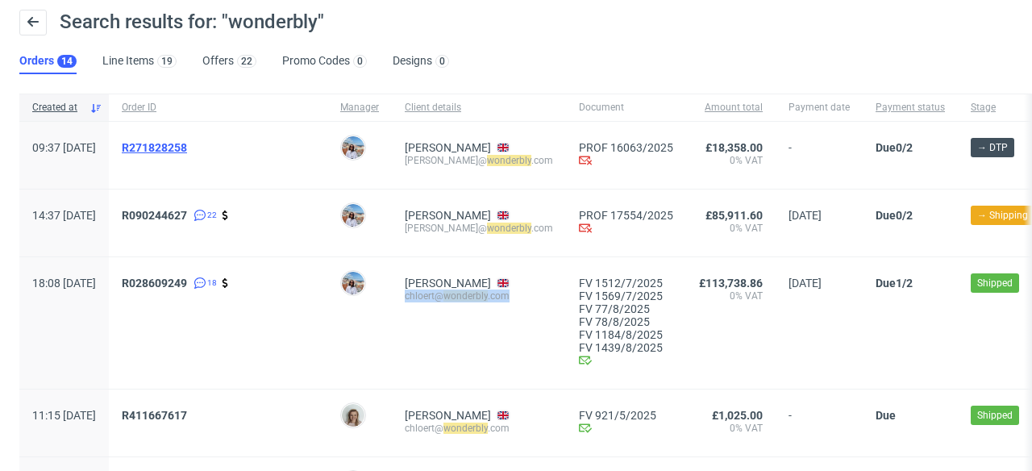  Describe the element at coordinates (626, 335) in the screenshot. I see `a: FV 1184/8/2025` at that location.